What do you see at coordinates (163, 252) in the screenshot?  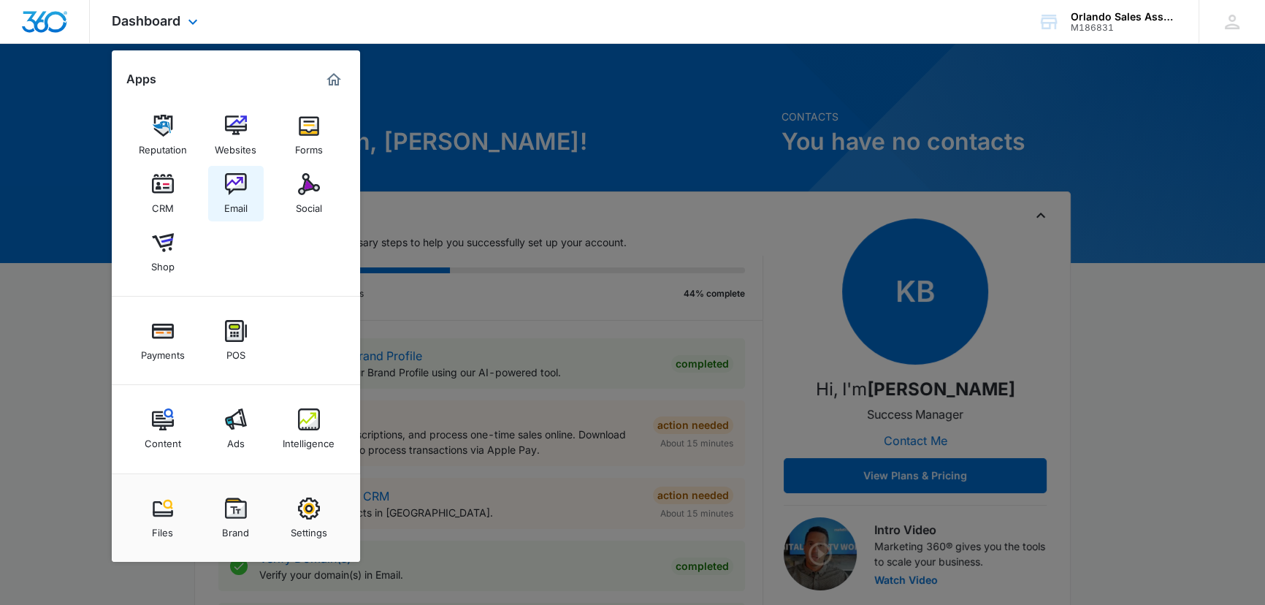 I see `a: Shop` at bounding box center [163, 252].